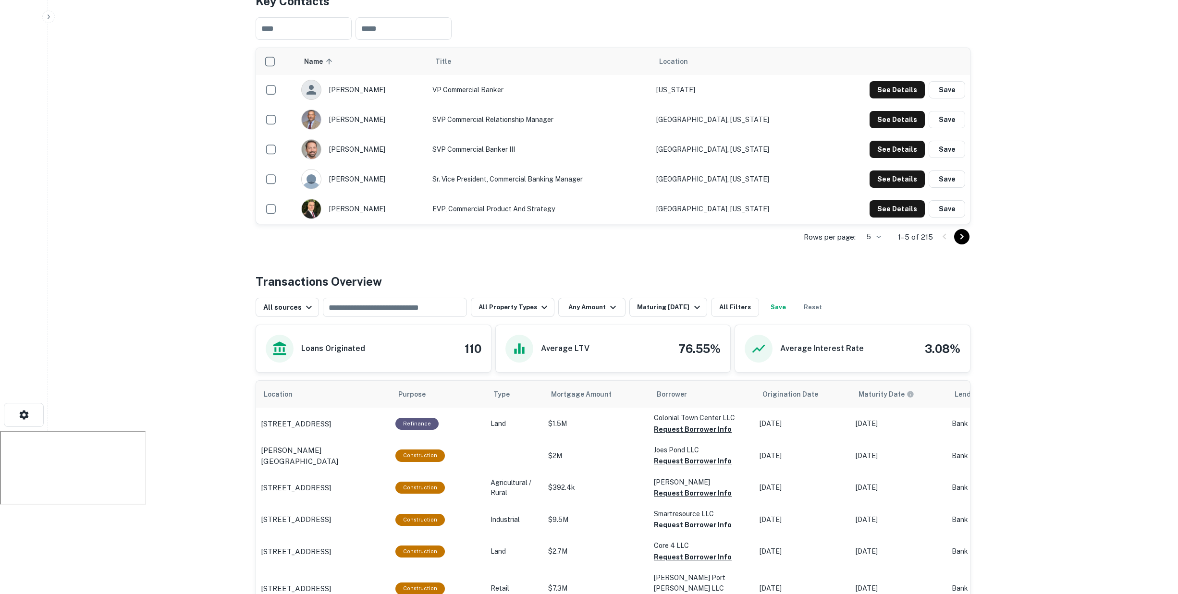 The height and width of the screenshot is (594, 1178). I want to click on h4: 110, so click(473, 349).